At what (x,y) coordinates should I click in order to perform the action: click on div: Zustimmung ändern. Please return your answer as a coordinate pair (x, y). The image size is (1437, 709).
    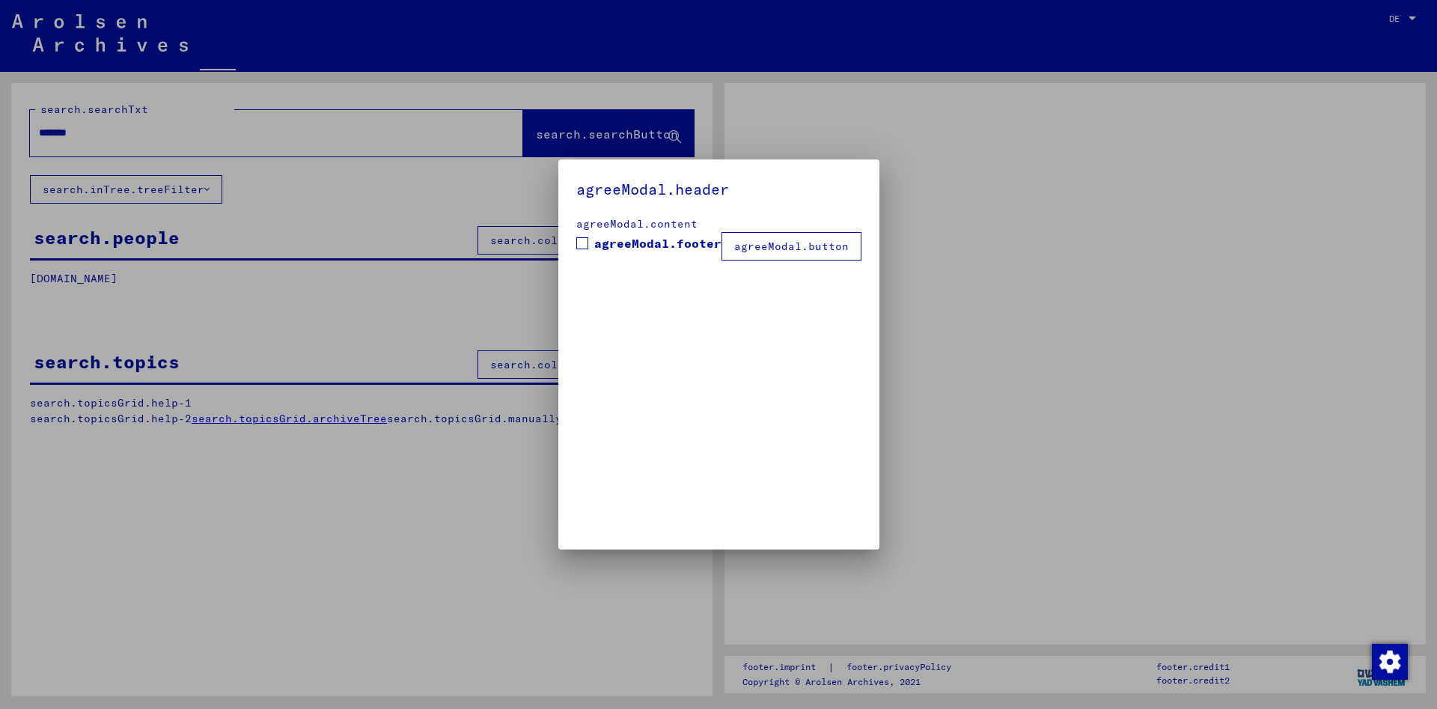
    Looking at the image, I should click on (1389, 661).